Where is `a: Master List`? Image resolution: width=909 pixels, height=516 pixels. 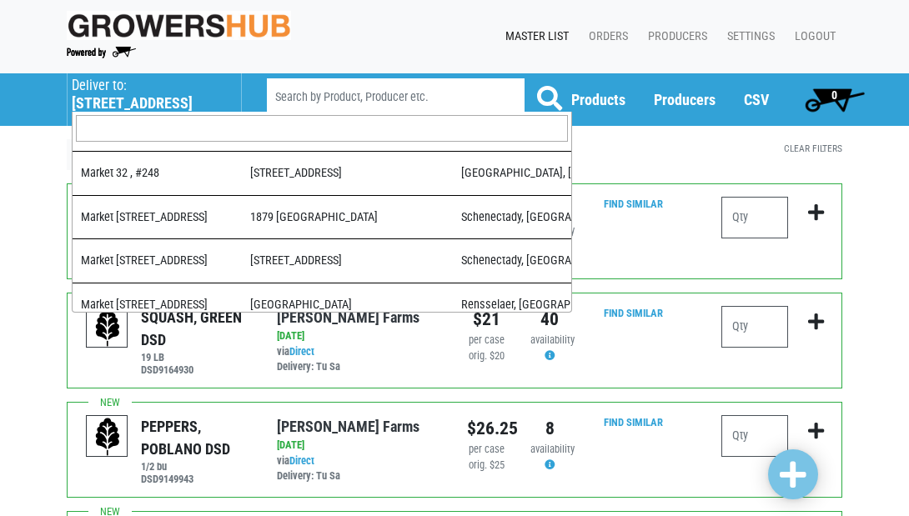
a: Master List is located at coordinates (534, 37).